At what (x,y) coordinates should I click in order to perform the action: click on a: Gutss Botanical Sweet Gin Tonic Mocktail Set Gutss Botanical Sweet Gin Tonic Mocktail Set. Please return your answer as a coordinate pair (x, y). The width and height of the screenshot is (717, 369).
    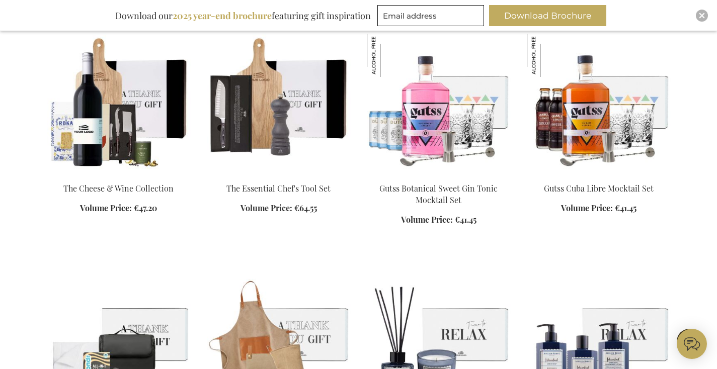
    Looking at the image, I should click on (439, 175).